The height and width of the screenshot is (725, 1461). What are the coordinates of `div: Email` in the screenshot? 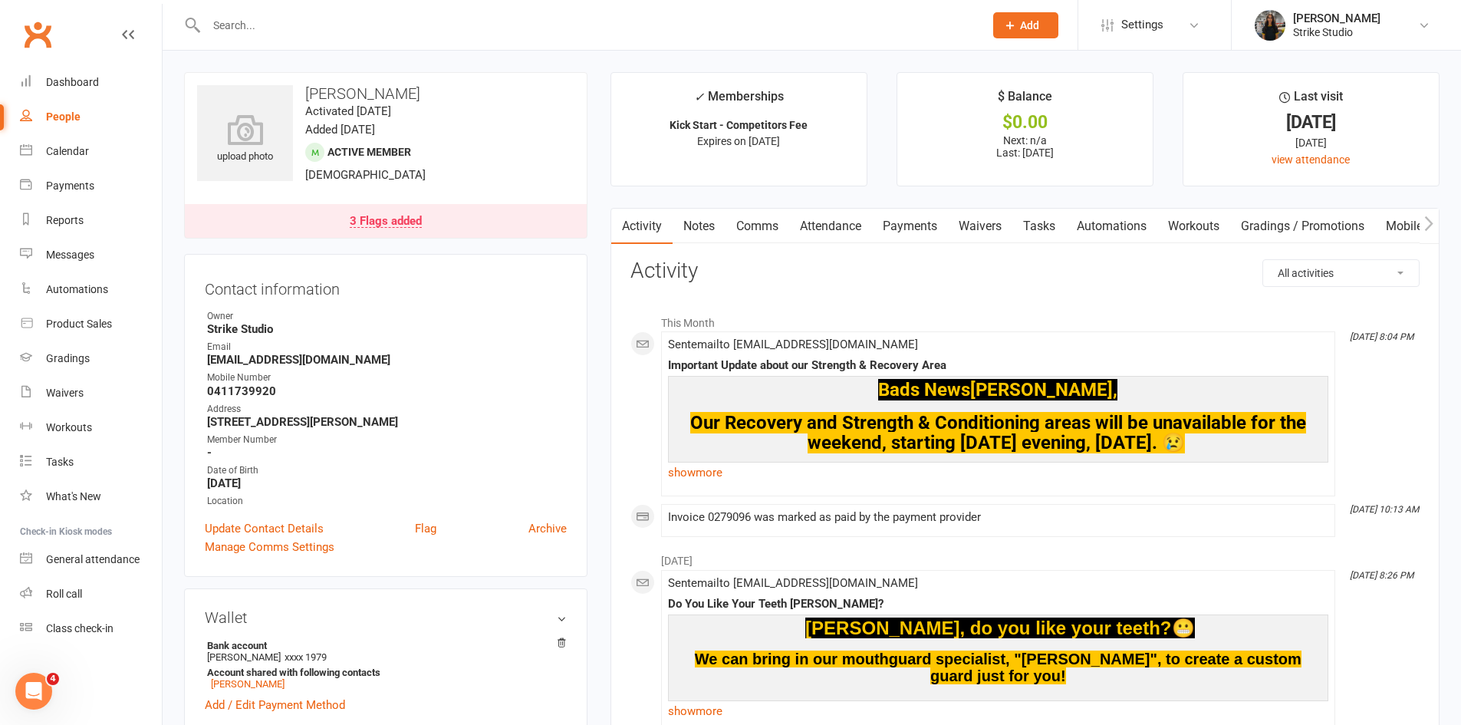 It's located at (387, 347).